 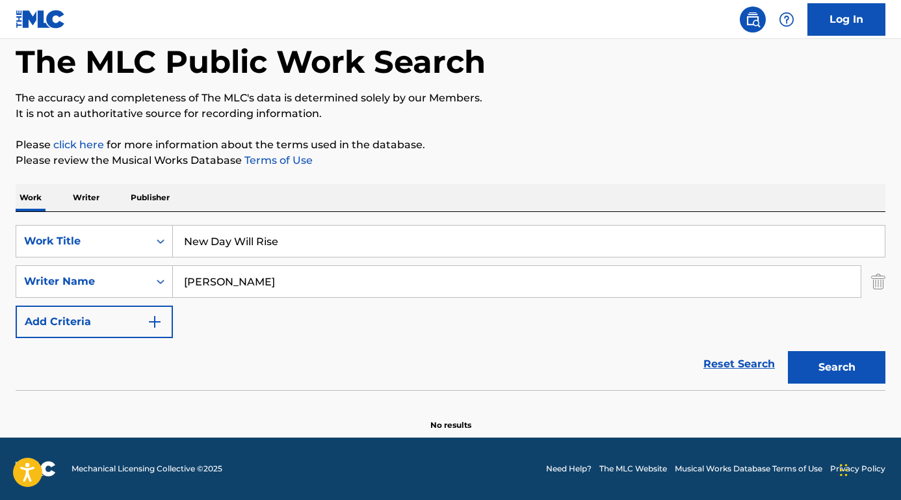 What do you see at coordinates (868, 468) in the screenshot?
I see `div: Widget de chat` at bounding box center [868, 468].